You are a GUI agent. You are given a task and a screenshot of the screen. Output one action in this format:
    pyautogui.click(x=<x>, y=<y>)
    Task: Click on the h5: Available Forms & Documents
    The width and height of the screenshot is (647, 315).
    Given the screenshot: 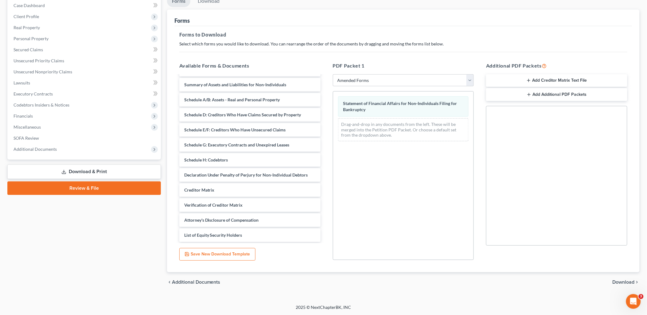 What is the action you would take?
    pyautogui.click(x=250, y=66)
    